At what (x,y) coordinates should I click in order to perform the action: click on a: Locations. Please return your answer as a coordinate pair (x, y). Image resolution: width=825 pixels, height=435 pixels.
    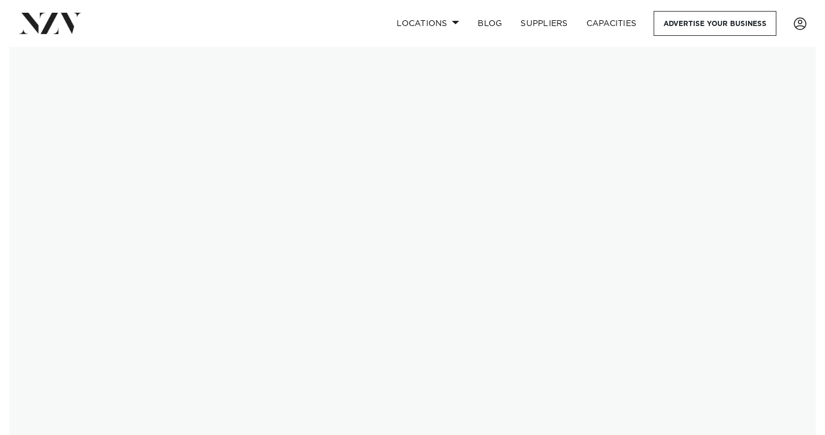
    Looking at the image, I should click on (428, 23).